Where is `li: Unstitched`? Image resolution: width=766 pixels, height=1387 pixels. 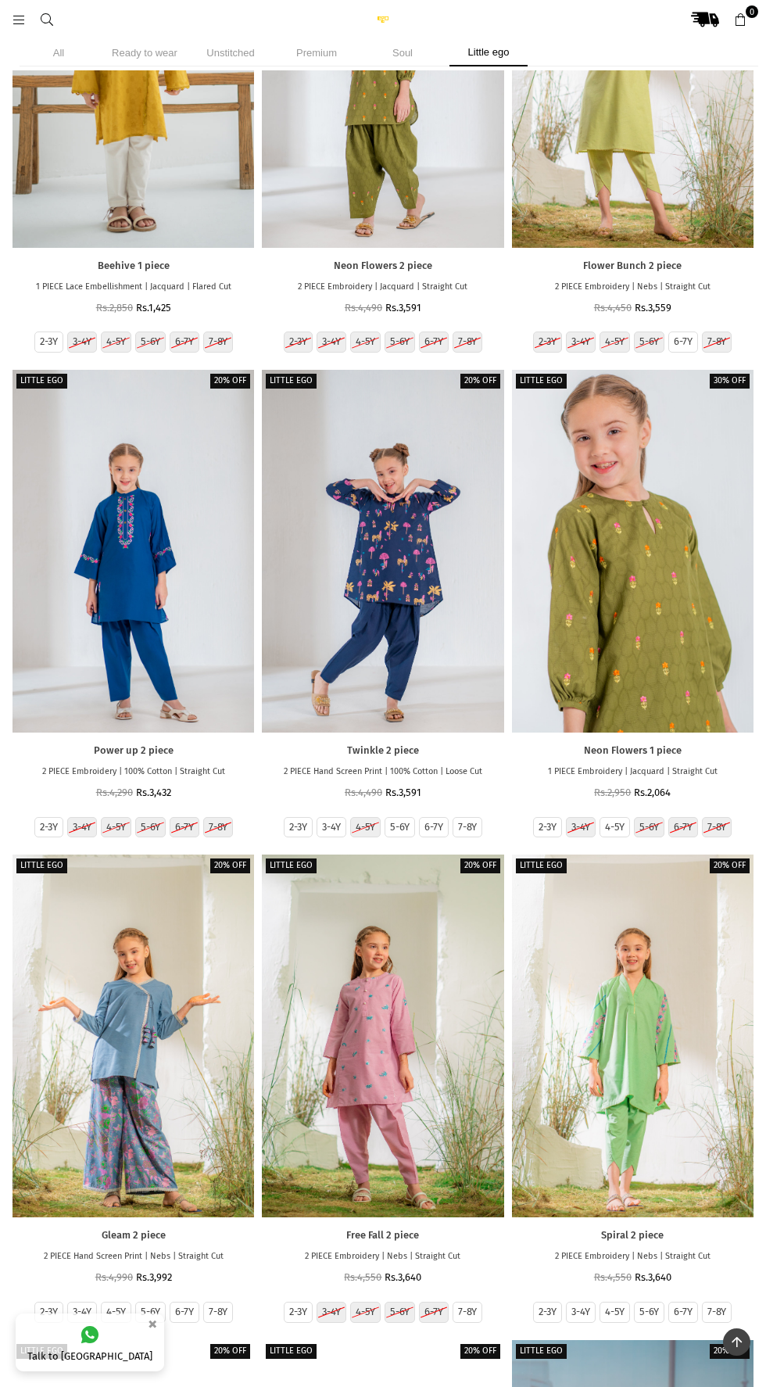
li: Unstitched is located at coordinates (231, 52).